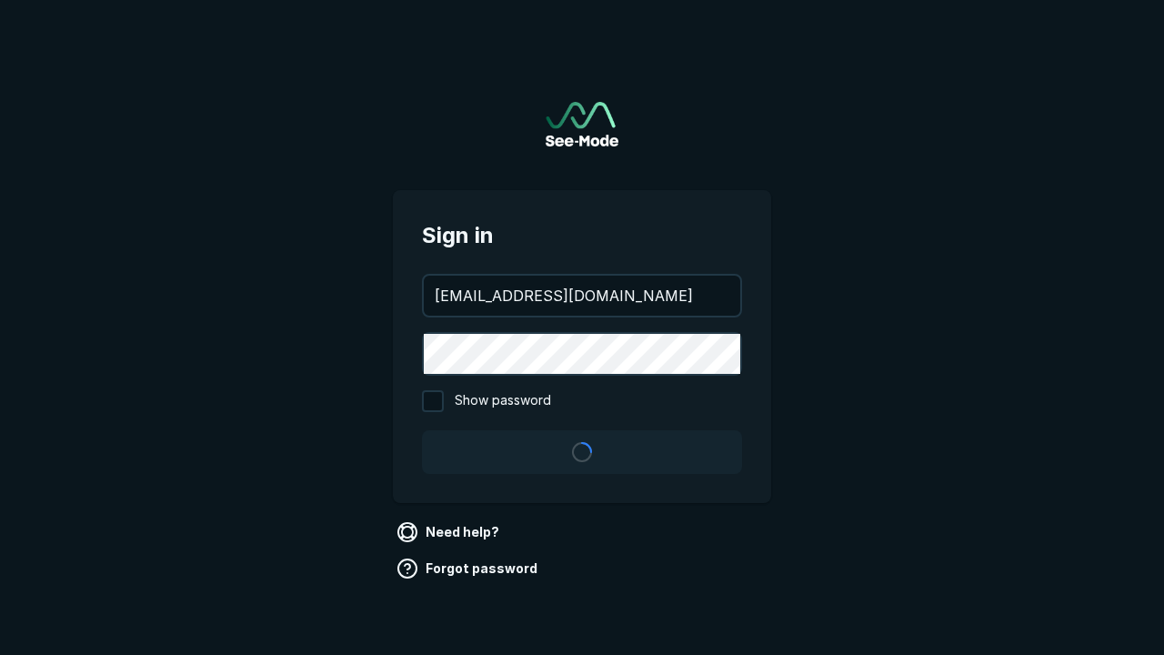  I want to click on a: Forgot password, so click(468, 568).